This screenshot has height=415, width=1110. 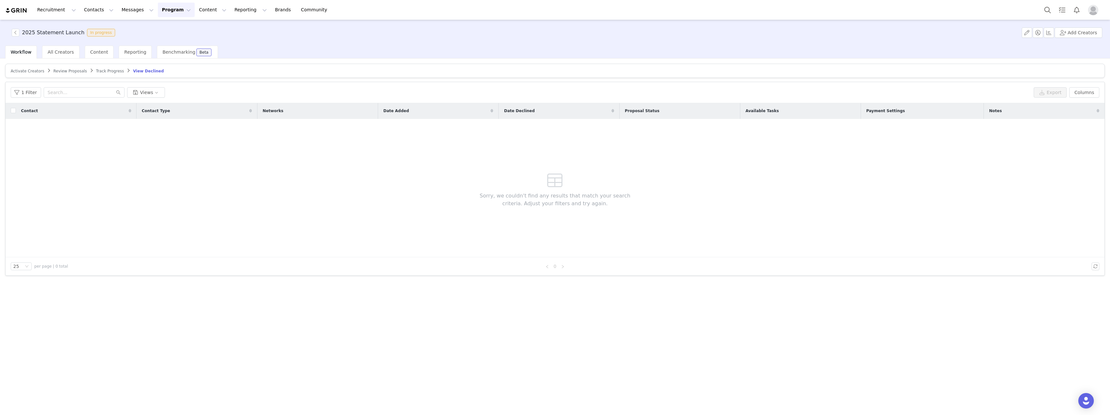 What do you see at coordinates (547, 267) in the screenshot?
I see `i: icon: left` at bounding box center [547, 267].